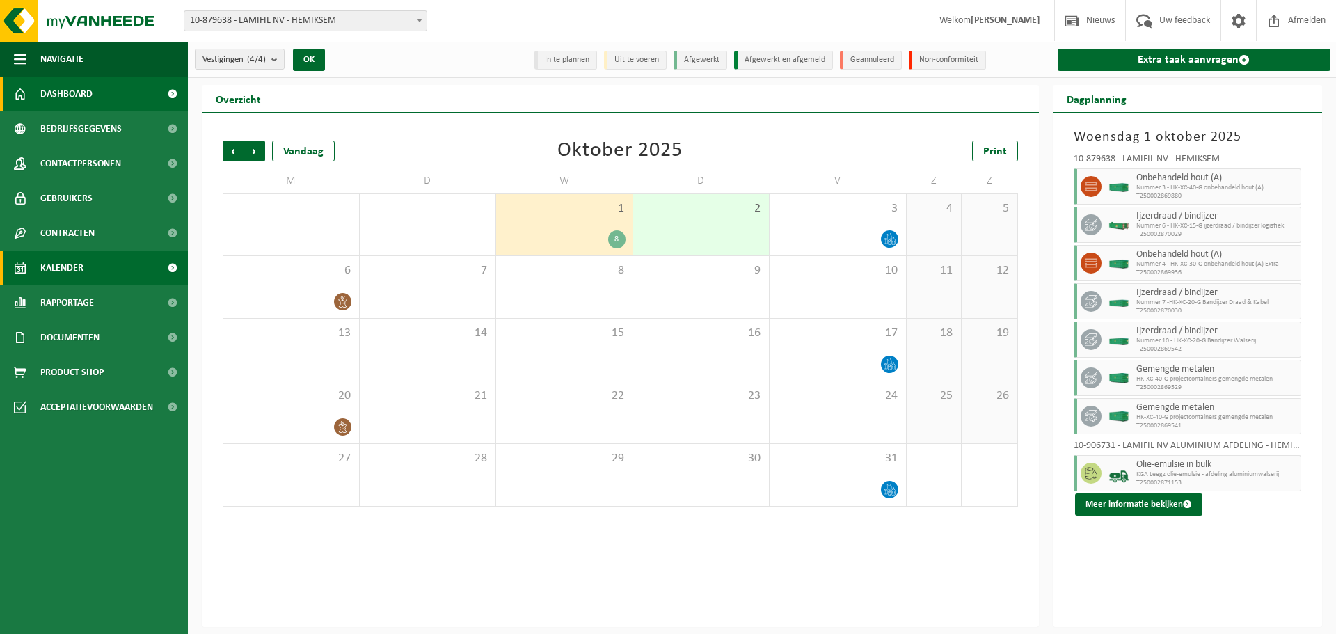 The height and width of the screenshot is (634, 1336). What do you see at coordinates (1217, 188) in the screenshot?
I see `span: Nummer 3 - HK-XC-40-G onbehandeld hout (A)` at bounding box center [1217, 188].